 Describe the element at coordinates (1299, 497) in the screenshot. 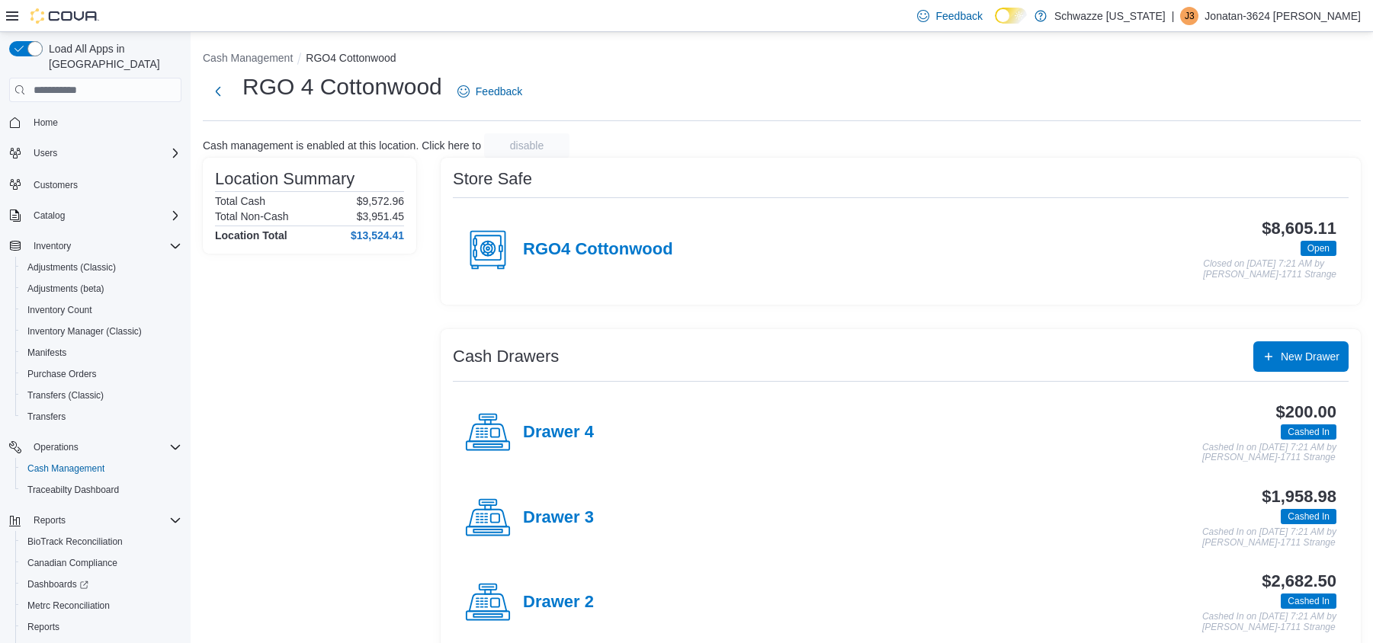

I see `h3: $1,958.98` at that location.